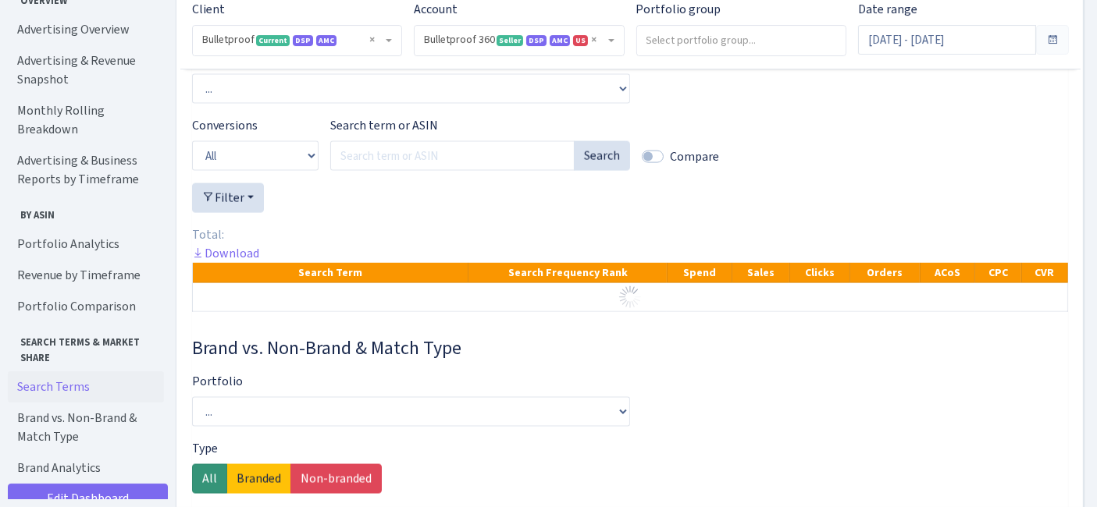 Image resolution: width=1097 pixels, height=507 pixels. What do you see at coordinates (86, 347) in the screenshot?
I see `span: Search Terms & Market Share` at bounding box center [86, 347].